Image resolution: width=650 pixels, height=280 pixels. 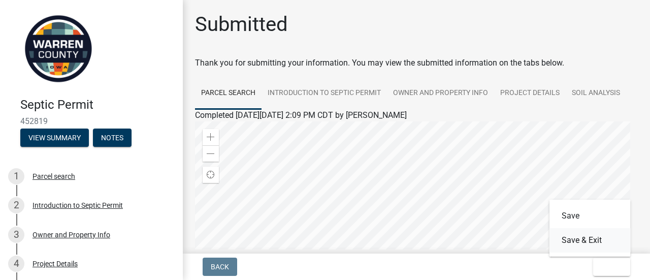 I want to click on div: Zoom in, so click(x=211, y=137).